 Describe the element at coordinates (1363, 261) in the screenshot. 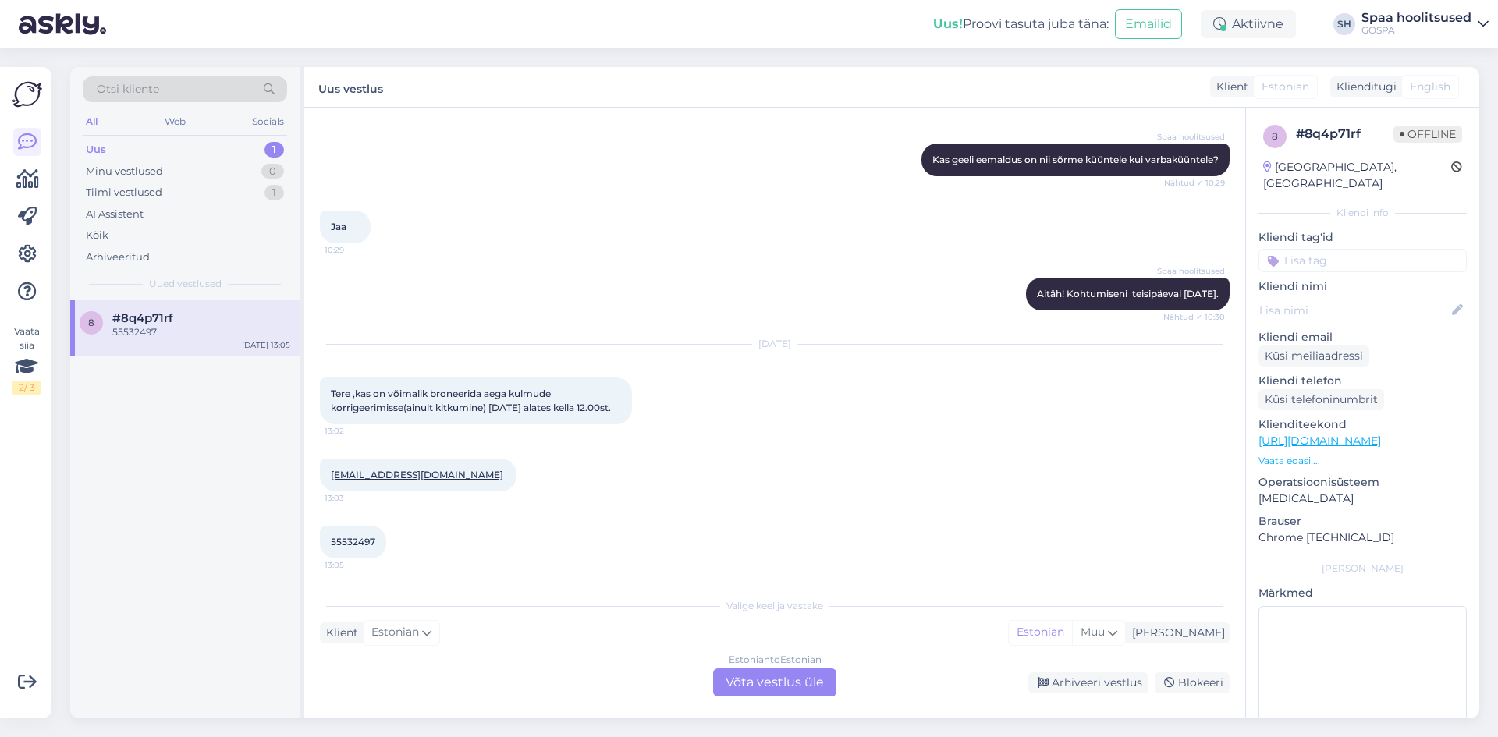

I see `input: Lisa tag` at that location.